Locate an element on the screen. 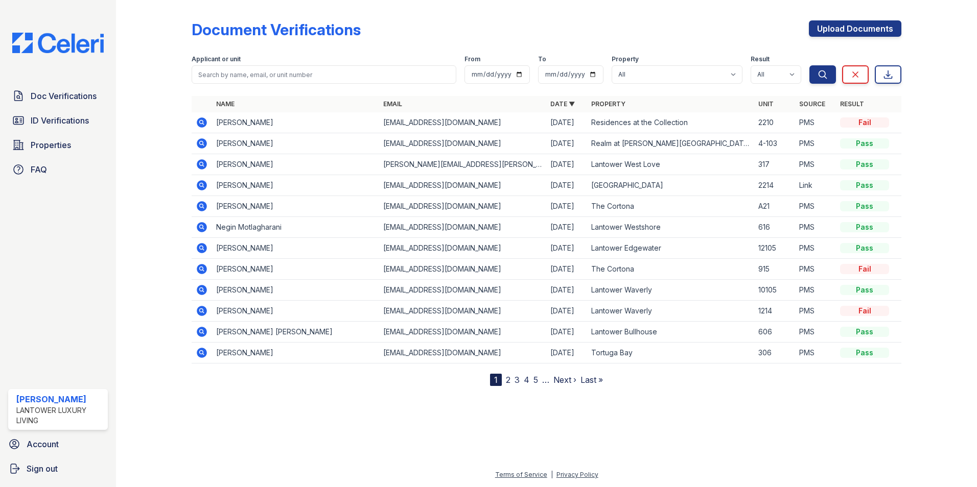  img: CE_Logo_Blue-a8612792a0a2168367f1c8372b55b34899dd931a85d93a1a3d3e32e68fde9ad4.png is located at coordinates (58, 43).